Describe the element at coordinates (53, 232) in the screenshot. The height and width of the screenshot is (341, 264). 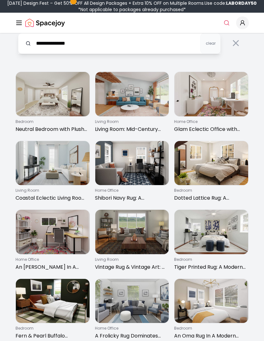
I see `img: An Aliyah Rug In A Modern Home Office` at that location.